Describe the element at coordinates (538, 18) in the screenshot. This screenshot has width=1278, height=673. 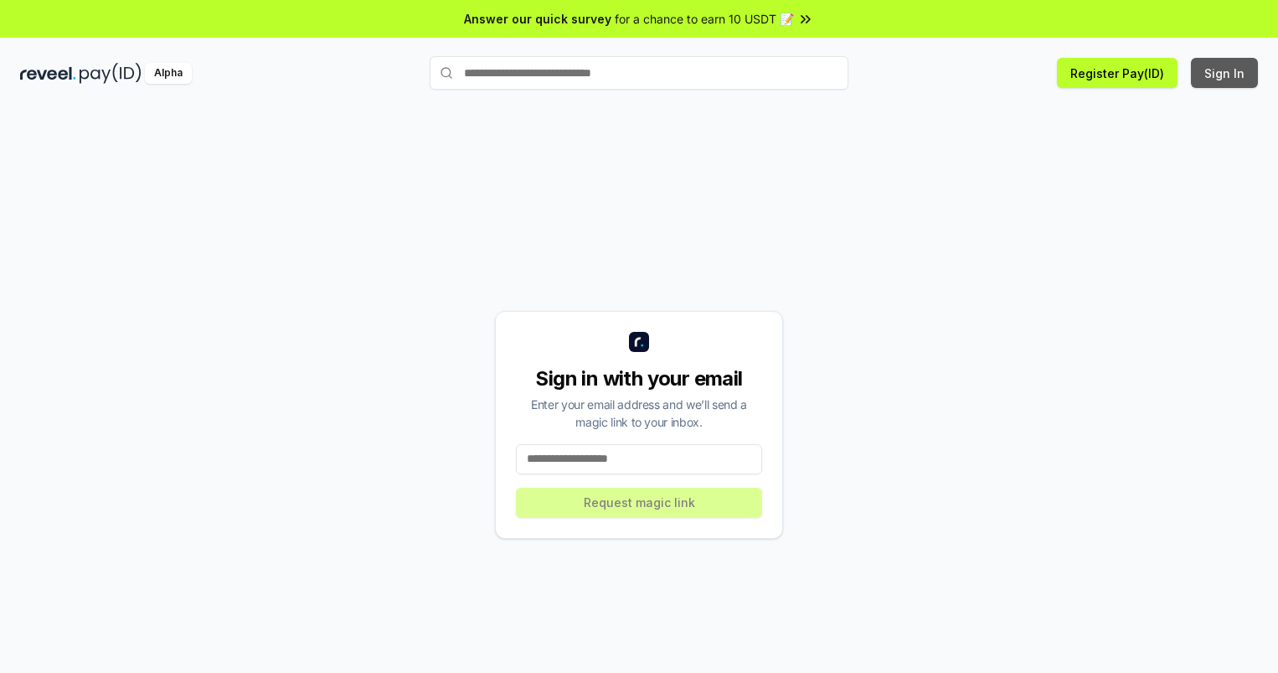
I see `span: Answer our quick survey` at that location.